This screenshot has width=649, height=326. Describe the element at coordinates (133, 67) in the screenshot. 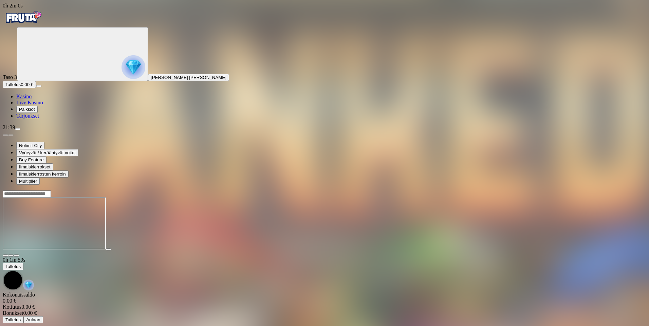

I see `img: reward progress` at that location.